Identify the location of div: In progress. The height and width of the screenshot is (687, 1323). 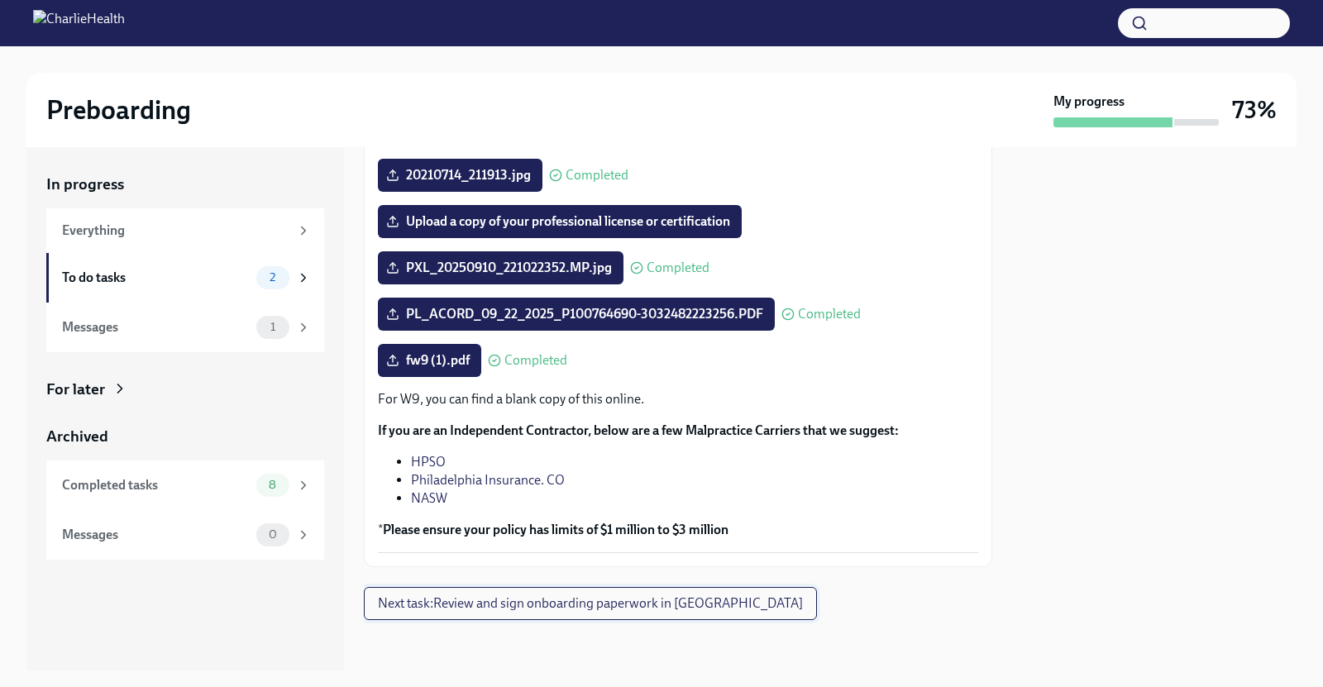
(185, 184).